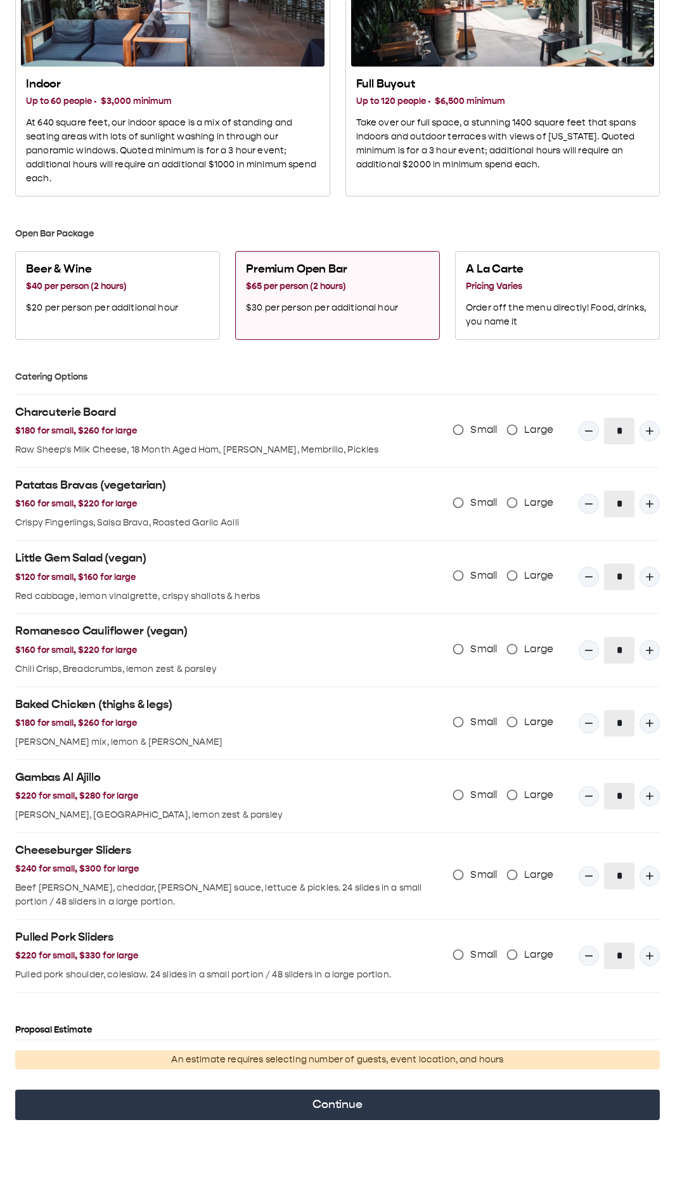 The height and width of the screenshot is (1186, 675). Describe the element at coordinates (228, 558) in the screenshot. I see `h2: Little Gem Salad (vegan)` at that location.